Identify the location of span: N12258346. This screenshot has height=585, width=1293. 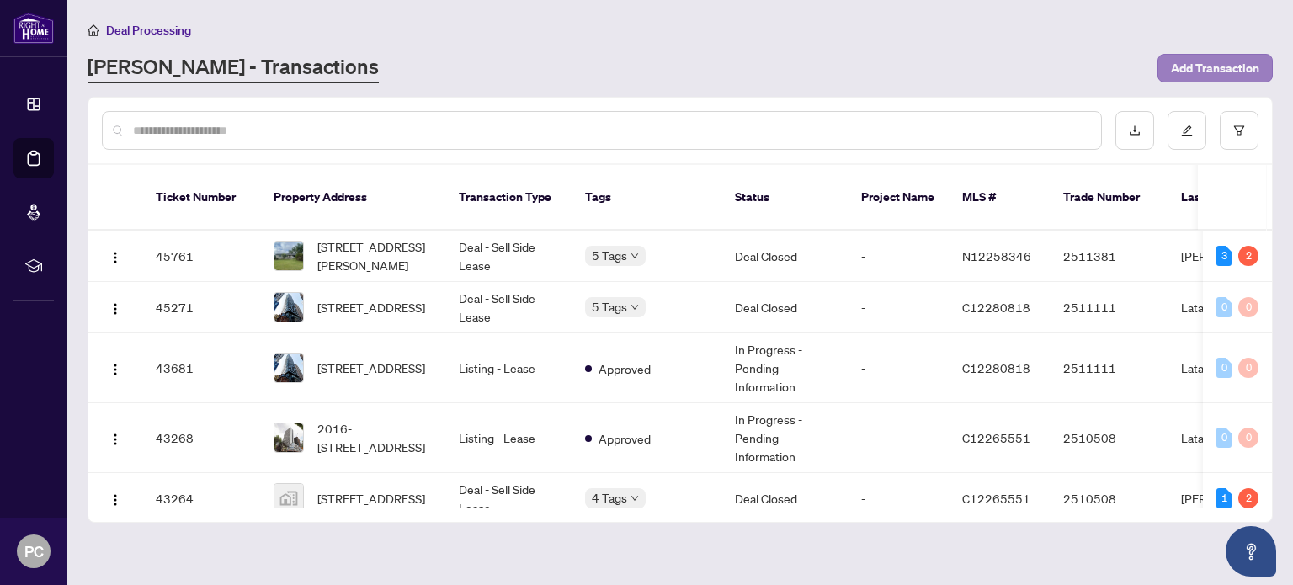
(997, 256).